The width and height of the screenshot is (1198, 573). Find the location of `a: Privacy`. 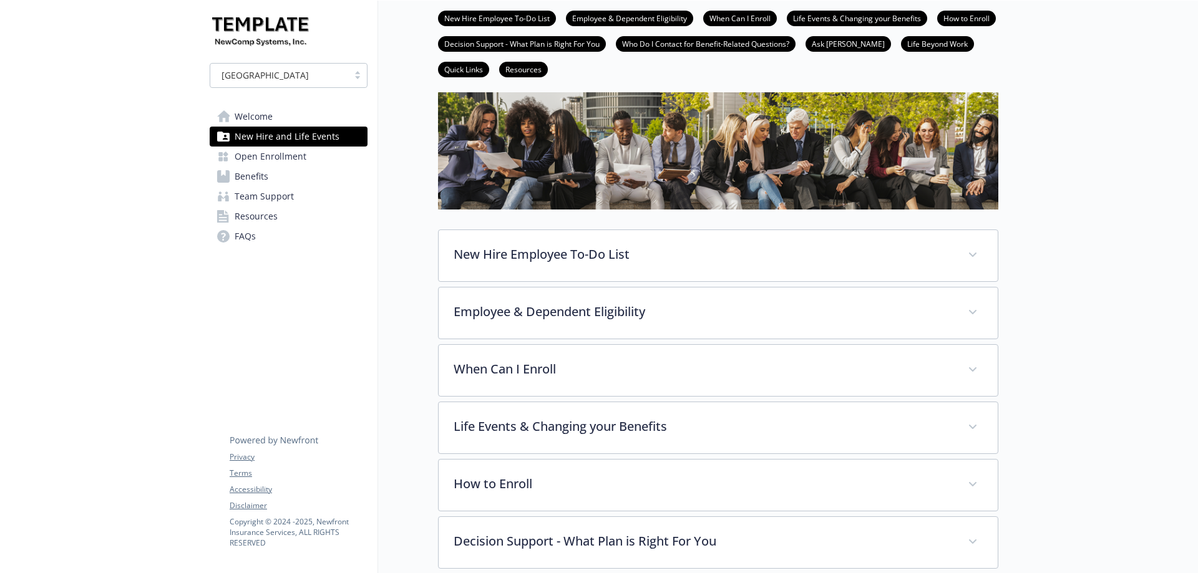

a: Privacy is located at coordinates (298, 457).